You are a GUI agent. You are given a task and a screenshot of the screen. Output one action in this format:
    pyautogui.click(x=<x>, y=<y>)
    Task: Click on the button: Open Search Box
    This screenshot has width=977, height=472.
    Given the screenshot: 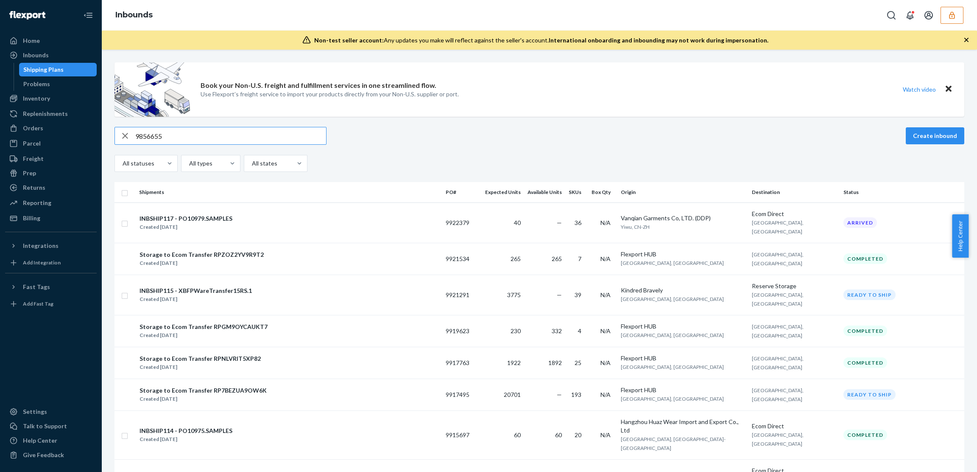 What is the action you would take?
    pyautogui.click(x=892, y=15)
    